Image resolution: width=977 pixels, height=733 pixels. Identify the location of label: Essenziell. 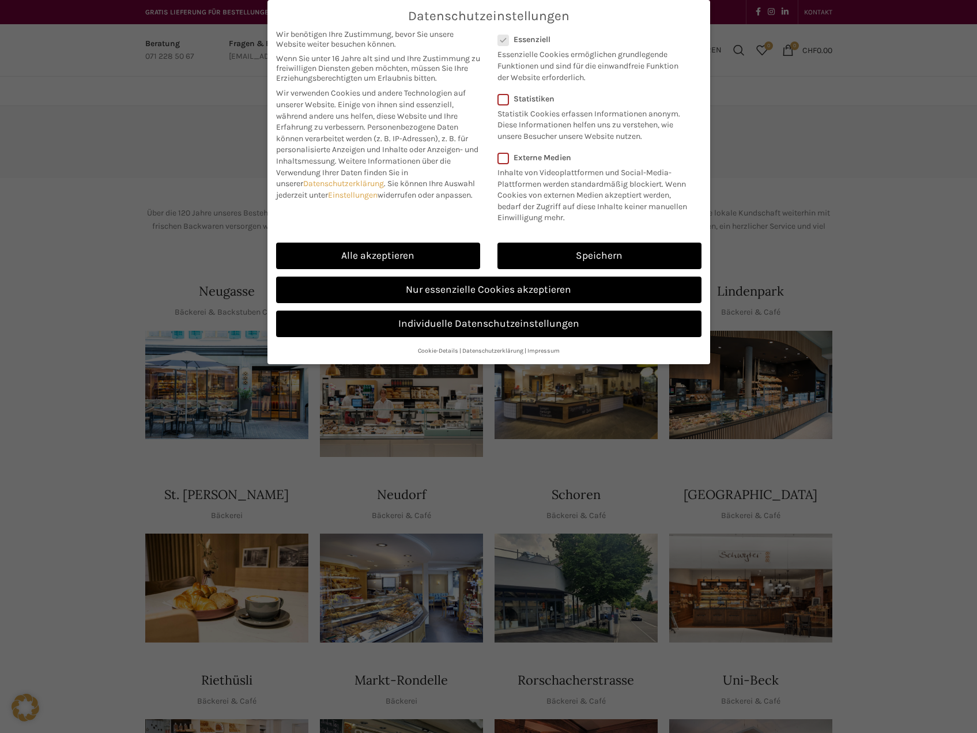
(592, 39).